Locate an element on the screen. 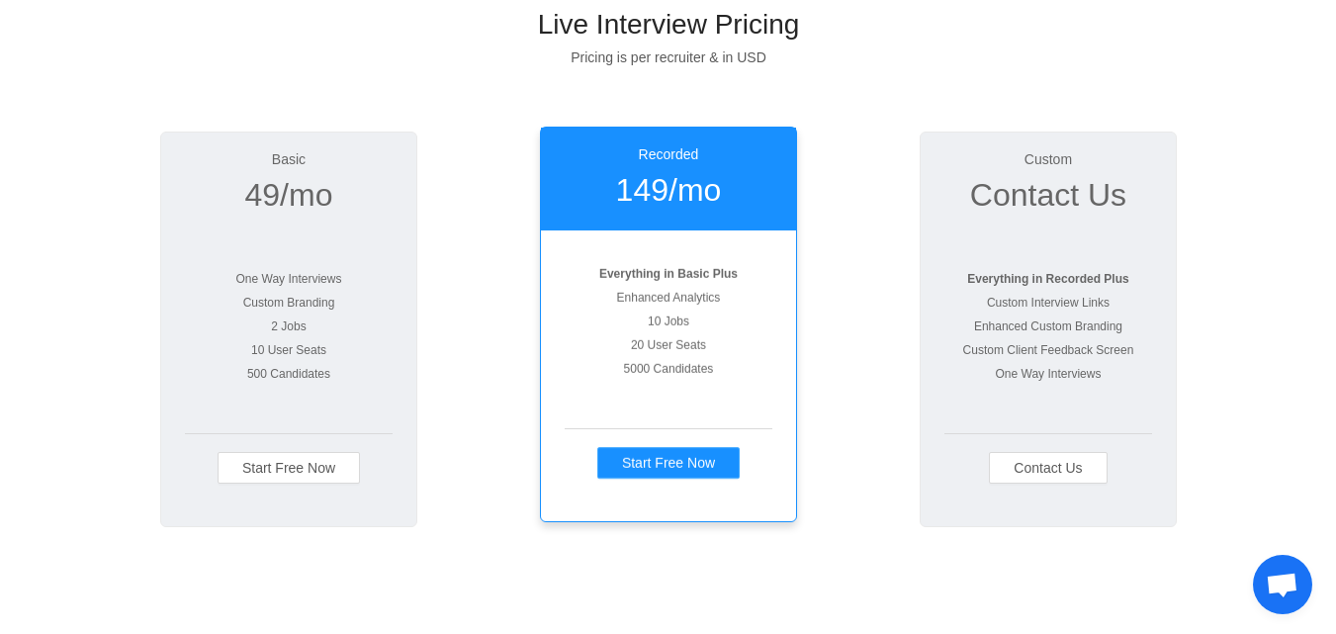 Image resolution: width=1336 pixels, height=634 pixels. p: Pricing is per recruiter & in USD is located at coordinates (668, 57).